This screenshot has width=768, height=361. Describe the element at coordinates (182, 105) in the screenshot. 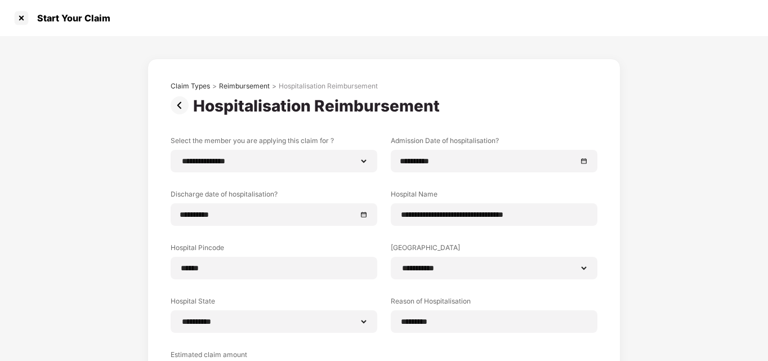

I see `img: svg+xml;base64,PHN2ZyBpZD0iUHJldi0zMngzMiIgeG1sbnM9Imh0dHA6Ly93d3cudzMub3JnLzIwMDAvc3ZnIiB3aWR0aD...` at that location.